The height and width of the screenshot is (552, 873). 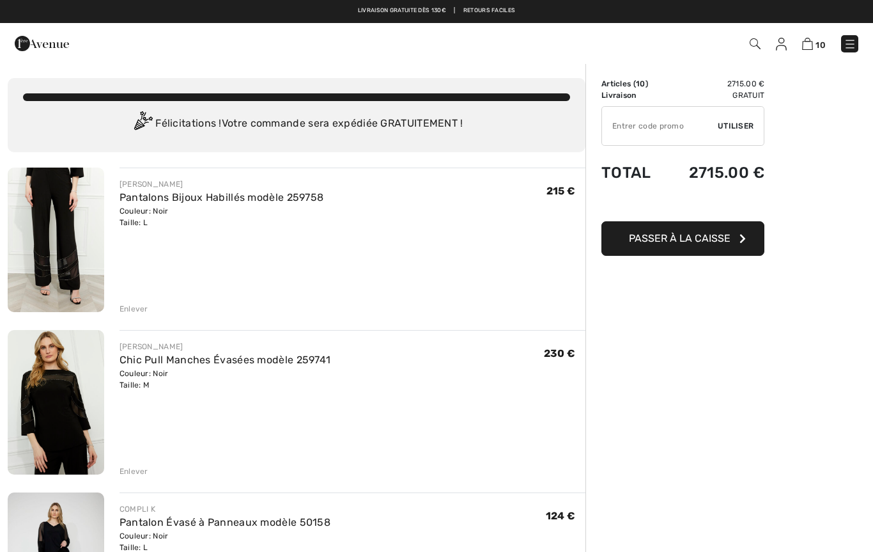 I want to click on span: 124 €, so click(x=560, y=515).